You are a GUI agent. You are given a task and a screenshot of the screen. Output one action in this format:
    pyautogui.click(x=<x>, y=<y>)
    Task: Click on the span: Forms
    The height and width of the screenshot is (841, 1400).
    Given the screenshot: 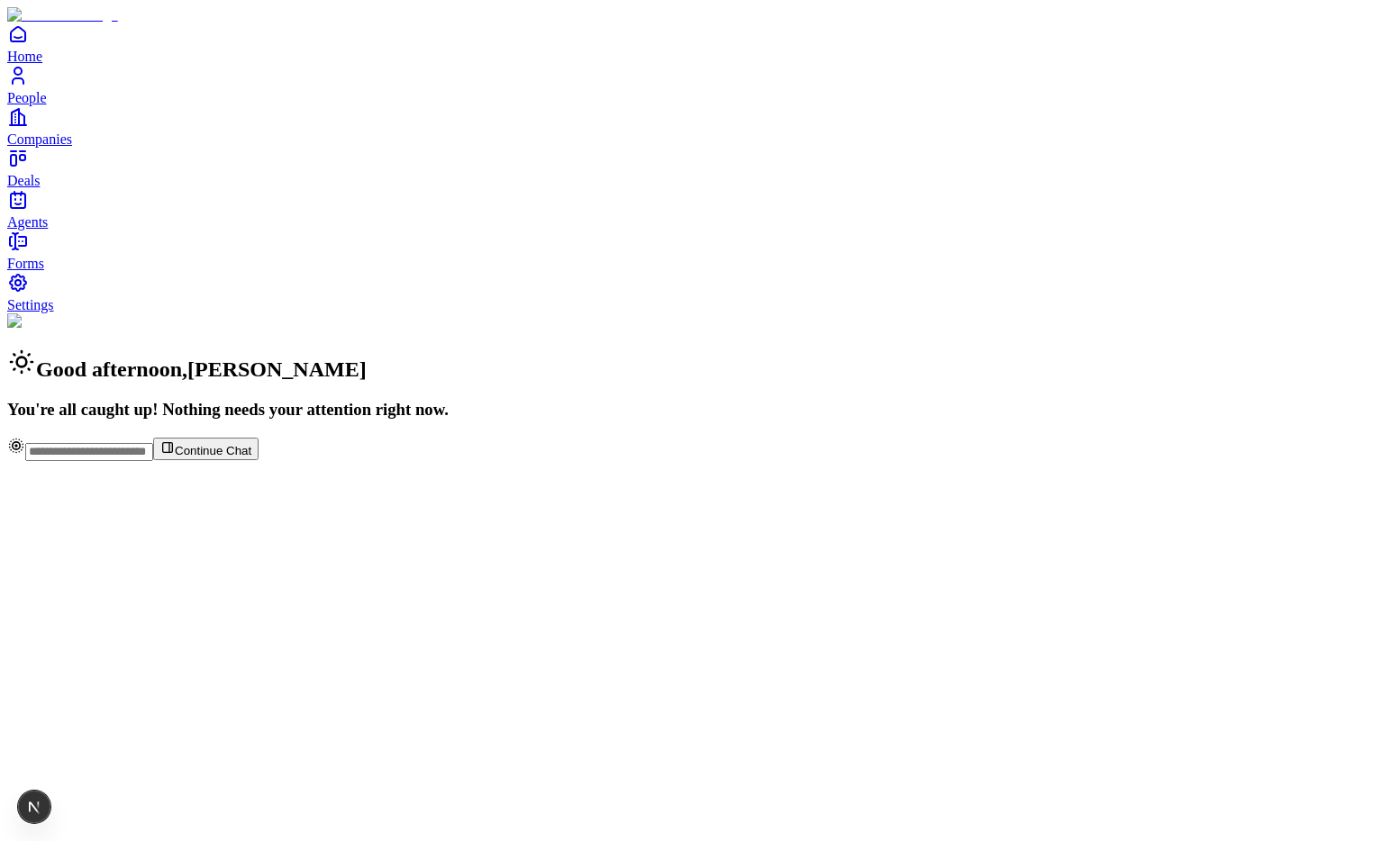 What is the action you would take?
    pyautogui.click(x=25, y=263)
    